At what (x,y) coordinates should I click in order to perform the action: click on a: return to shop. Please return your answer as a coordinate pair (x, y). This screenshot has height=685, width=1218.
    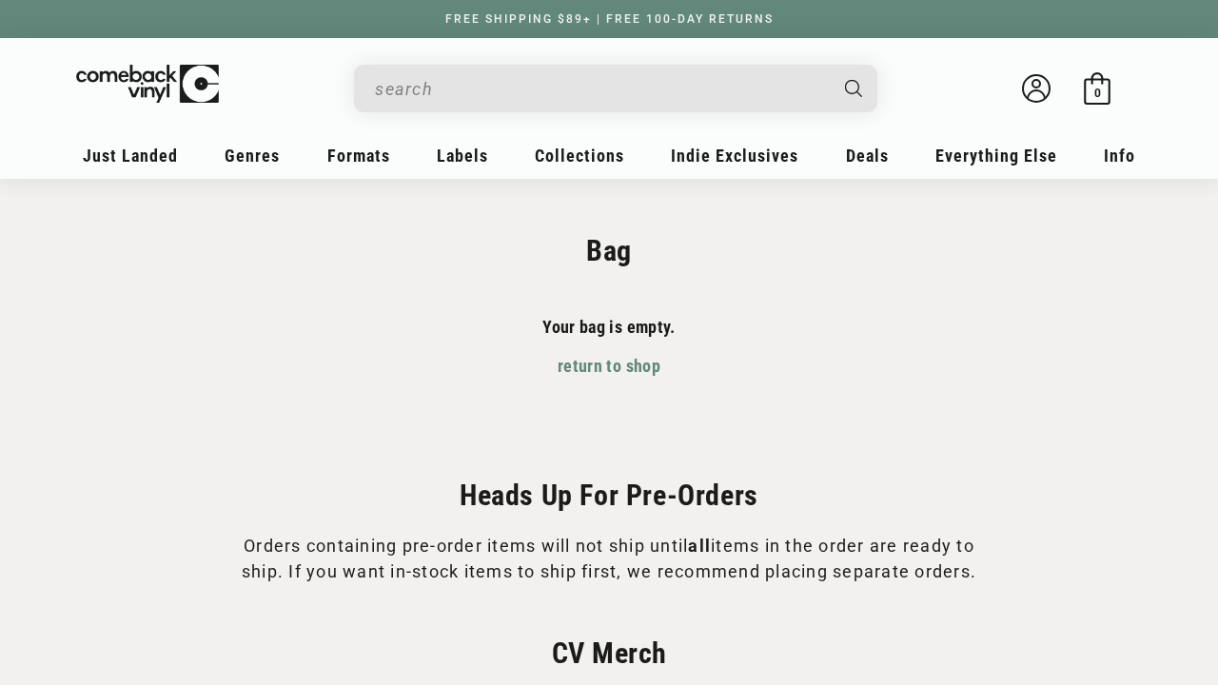
    Looking at the image, I should click on (609, 365).